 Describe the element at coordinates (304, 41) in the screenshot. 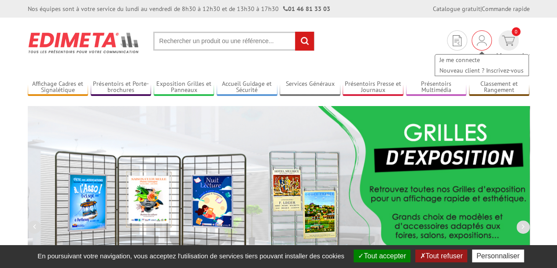

I see `input: rechercher` at that location.